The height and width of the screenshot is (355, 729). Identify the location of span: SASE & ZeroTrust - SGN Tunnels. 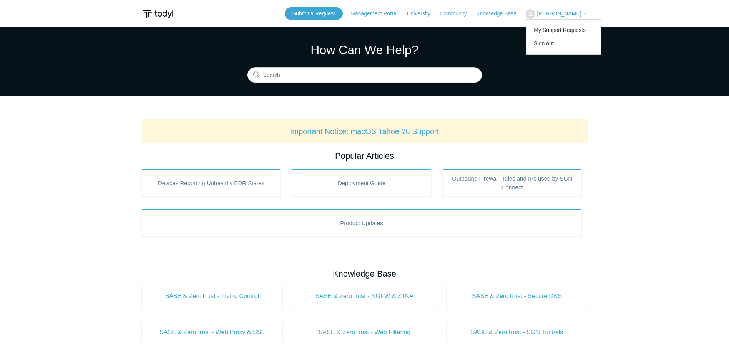
(517, 332).